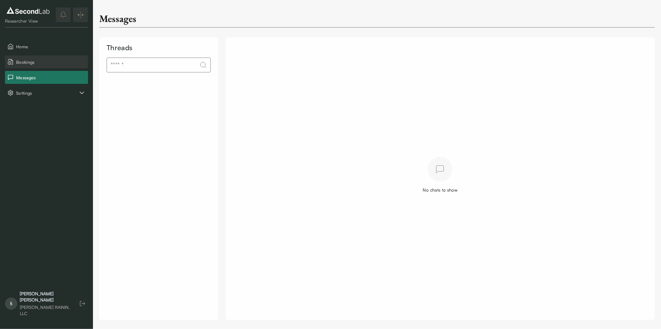 The height and width of the screenshot is (329, 661). I want to click on a: Home, so click(46, 46).